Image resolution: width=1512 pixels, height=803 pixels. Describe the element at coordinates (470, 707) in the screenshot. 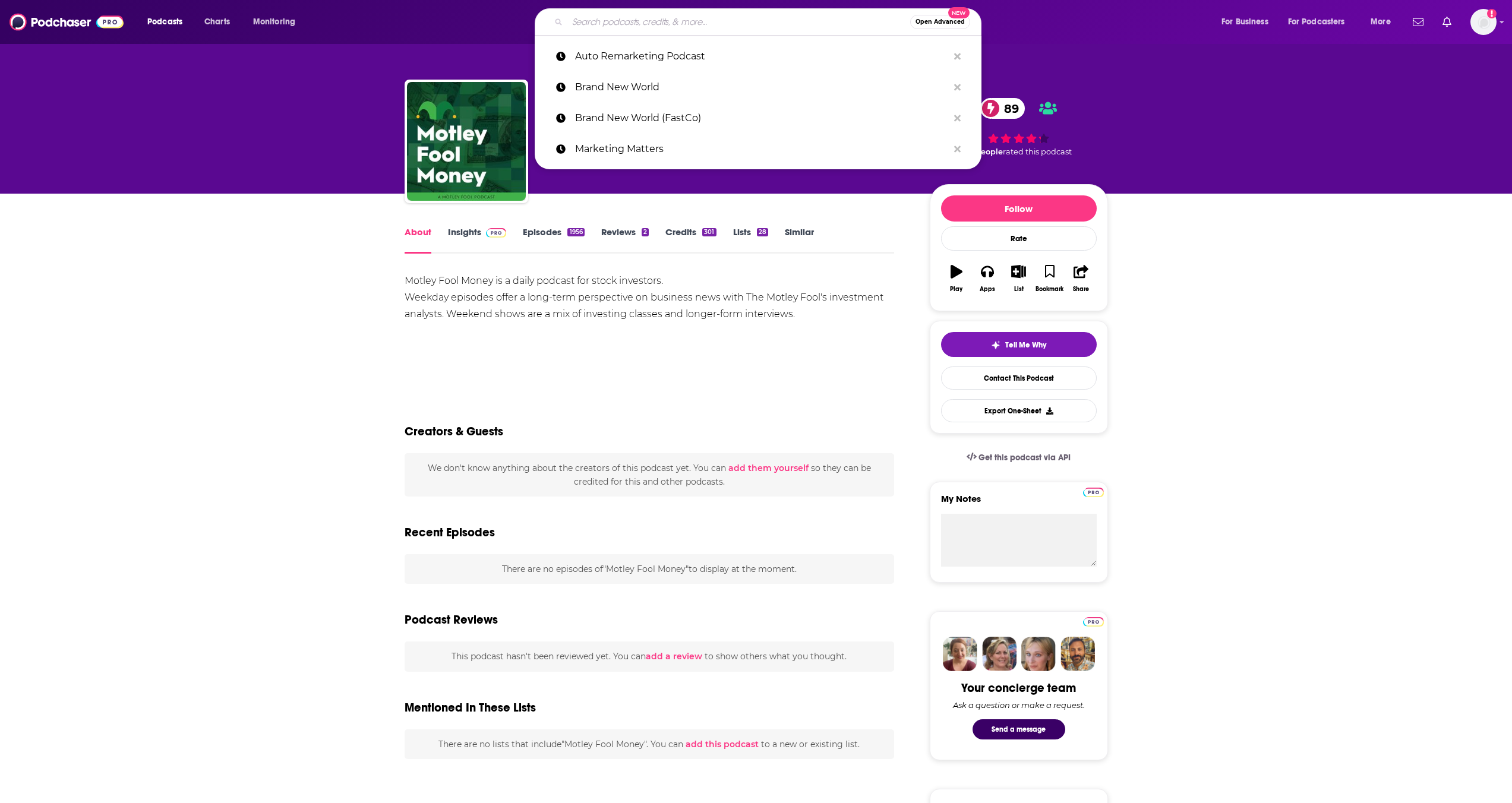

I see `h2: Mentioned In These Lists` at that location.